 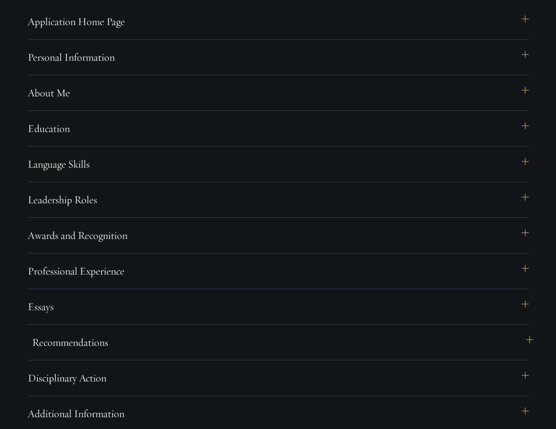 What do you see at coordinates (278, 93) in the screenshot?
I see `button: About Me` at bounding box center [278, 93].